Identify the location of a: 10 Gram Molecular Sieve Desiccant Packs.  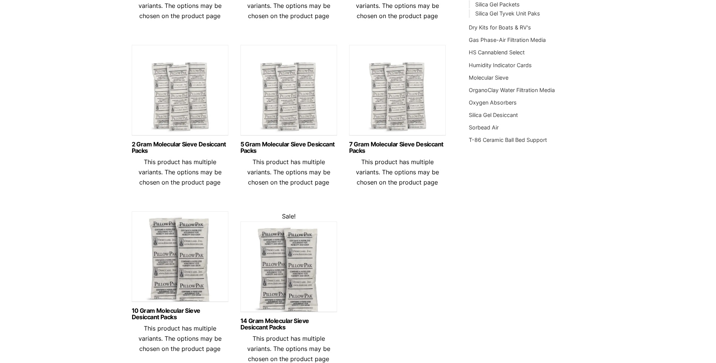
(180, 314).